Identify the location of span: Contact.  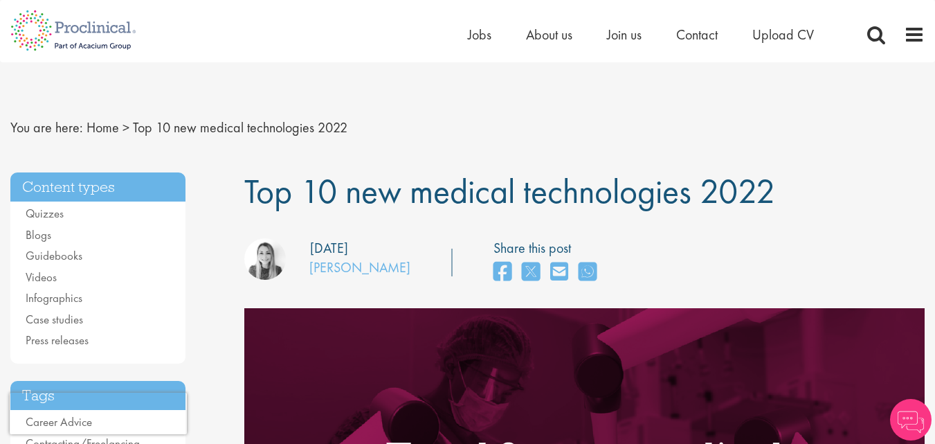
(697, 35).